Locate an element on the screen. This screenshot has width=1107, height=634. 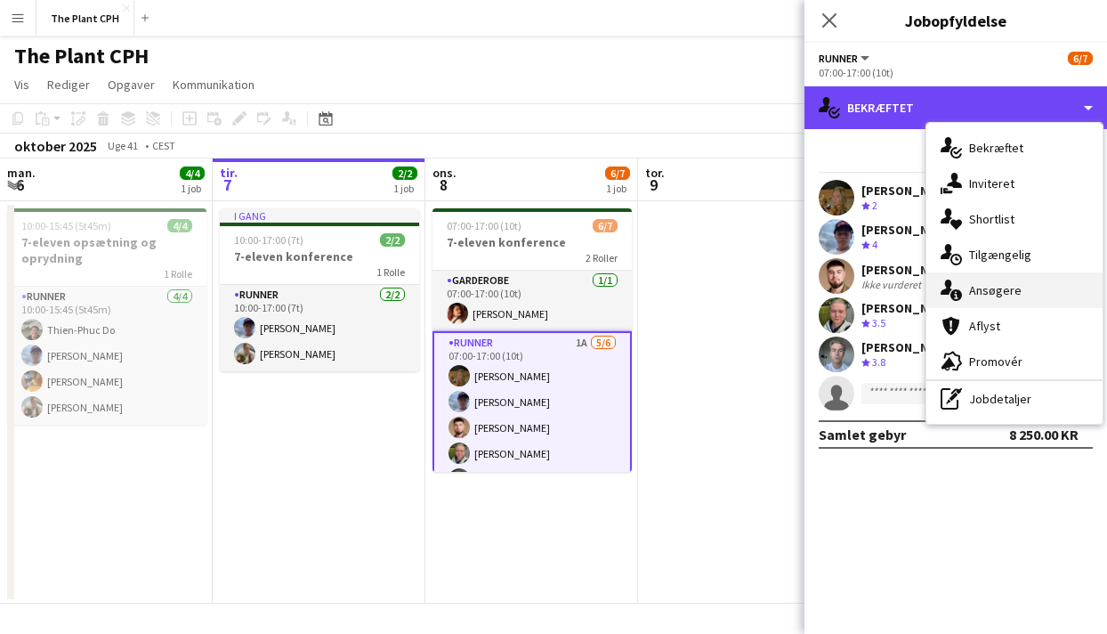
button: Runner is located at coordinates (846, 58).